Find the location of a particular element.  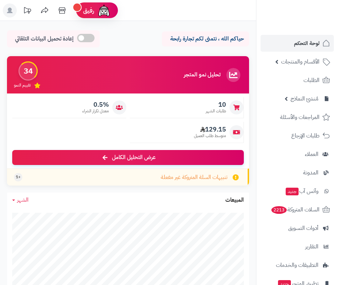

a: الشهر is located at coordinates (20, 200).